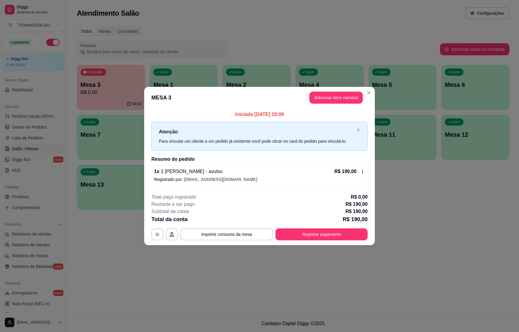 This screenshot has height=332, width=519. I want to click on p: Atenção, so click(257, 132).